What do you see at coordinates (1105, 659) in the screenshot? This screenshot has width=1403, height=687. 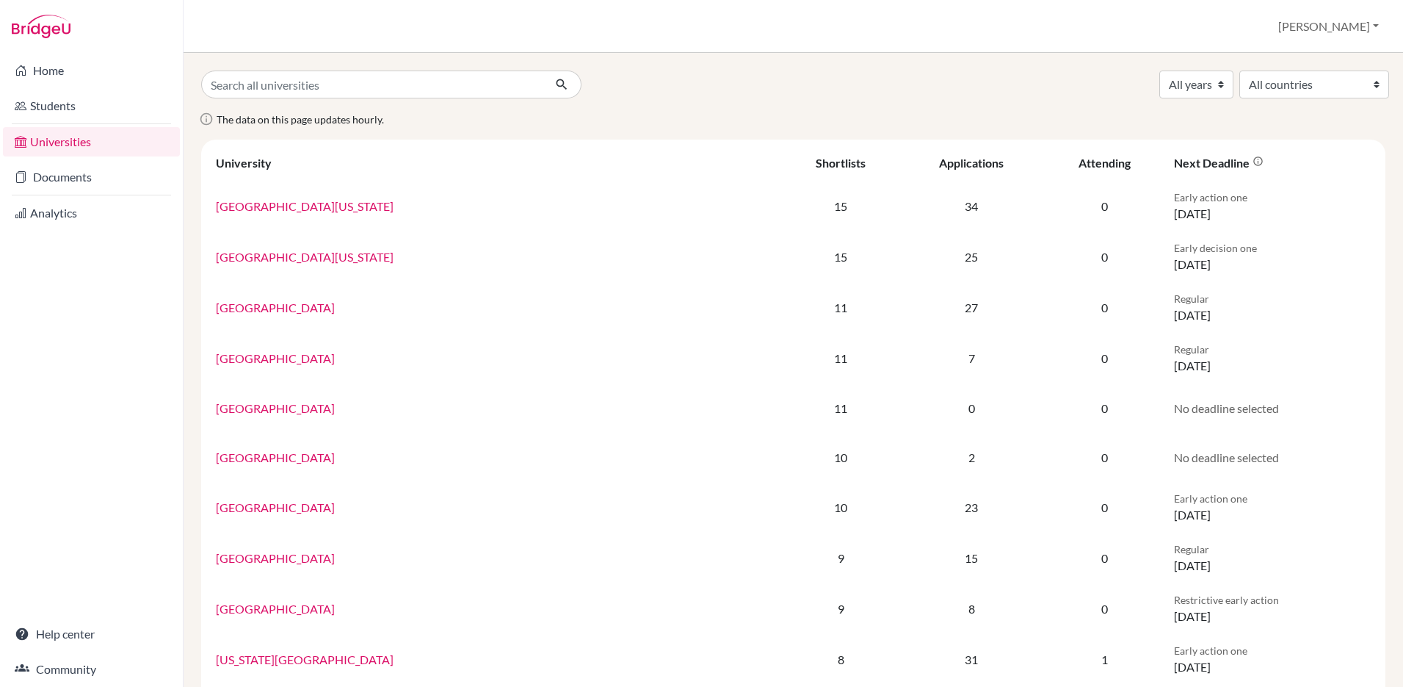 I see `td: 1` at bounding box center [1105, 659].